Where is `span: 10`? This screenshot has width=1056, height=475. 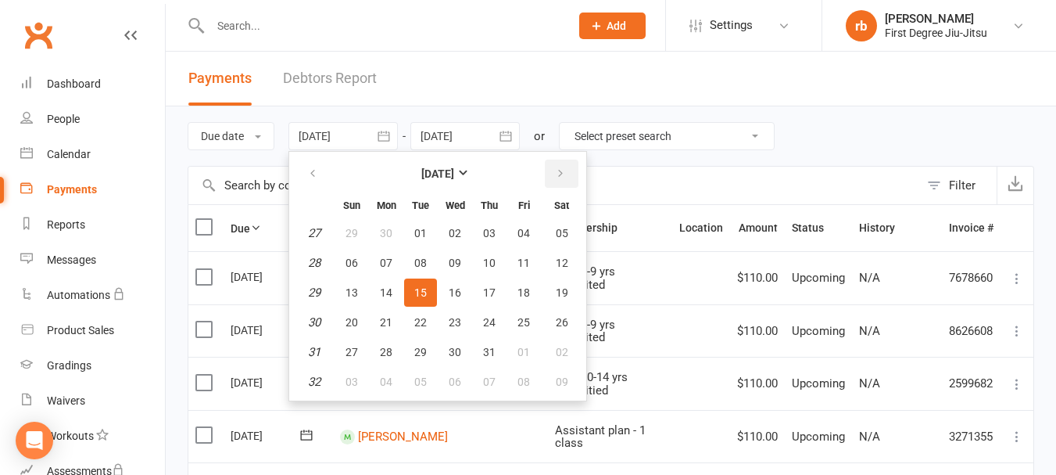 span: 10 is located at coordinates (489, 263).